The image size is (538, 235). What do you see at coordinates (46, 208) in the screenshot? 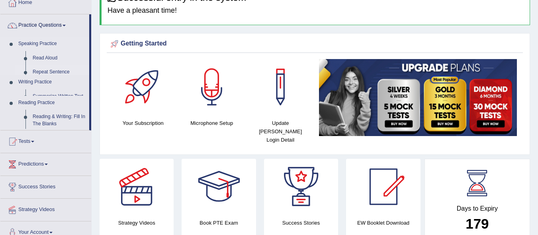
I see `a: Strategy Videos` at bounding box center [46, 208].